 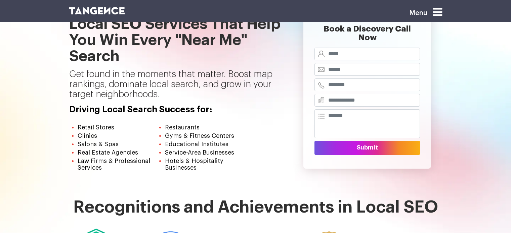 What do you see at coordinates (256, 208) in the screenshot?
I see `h1: Recognitions and Achievements in Local SEO` at bounding box center [256, 208].